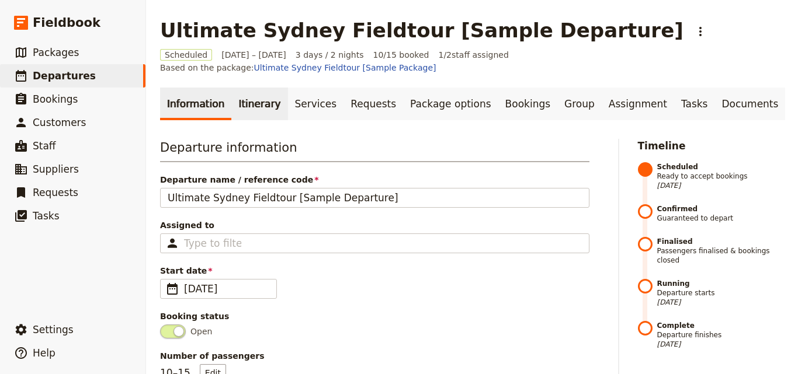 This screenshot has height=374, width=798. Describe the element at coordinates (638, 104) in the screenshot. I see `a: Assignment` at that location.